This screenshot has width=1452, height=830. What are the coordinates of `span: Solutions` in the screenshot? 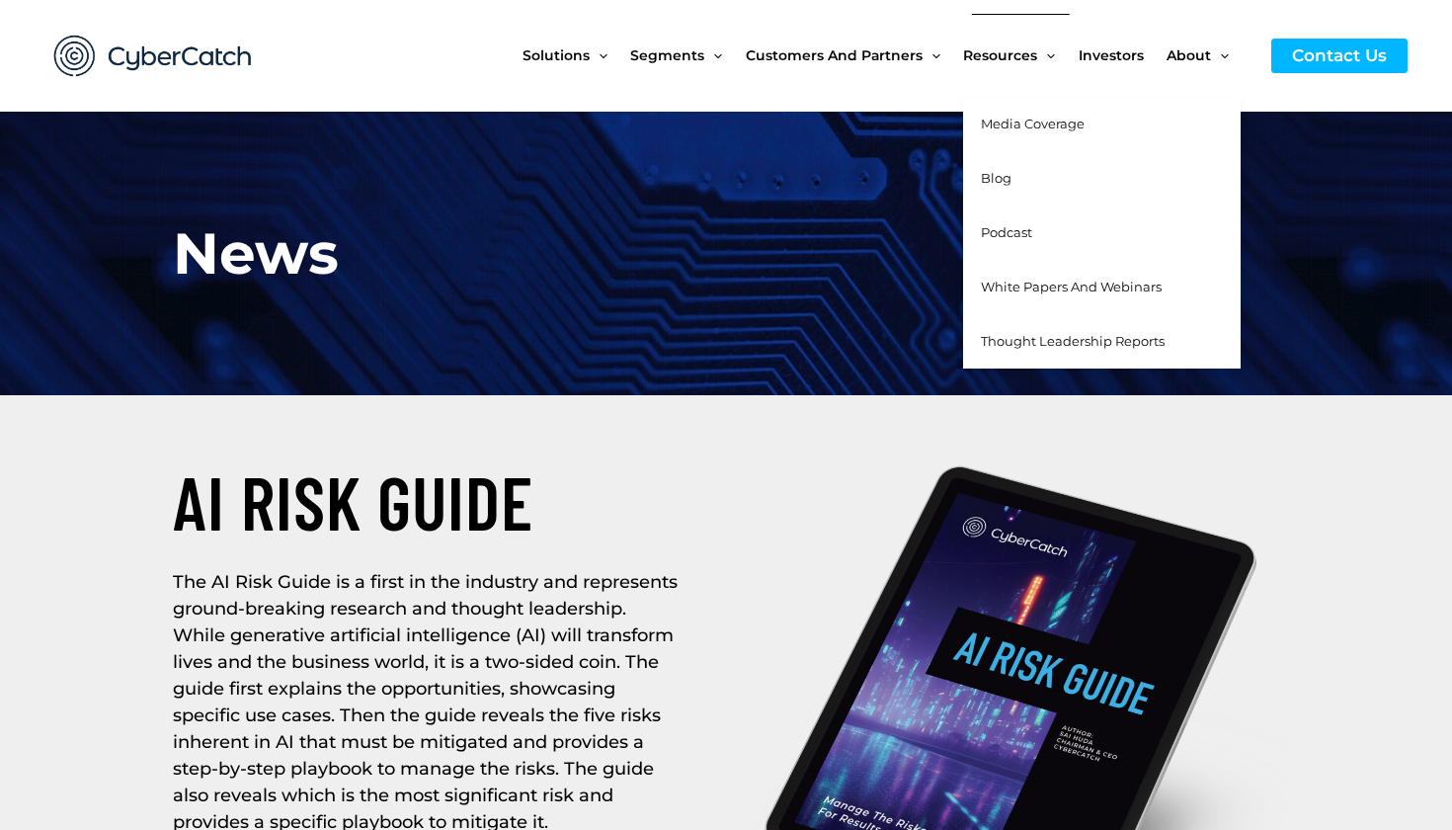 It's located at (556, 55).